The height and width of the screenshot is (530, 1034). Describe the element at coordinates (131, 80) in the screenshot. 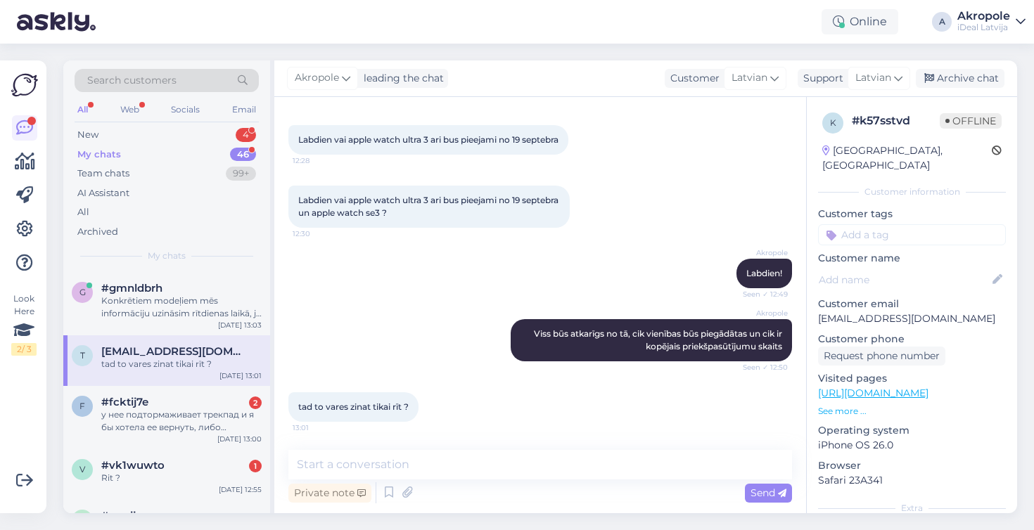

I see `span: Search customers` at that location.